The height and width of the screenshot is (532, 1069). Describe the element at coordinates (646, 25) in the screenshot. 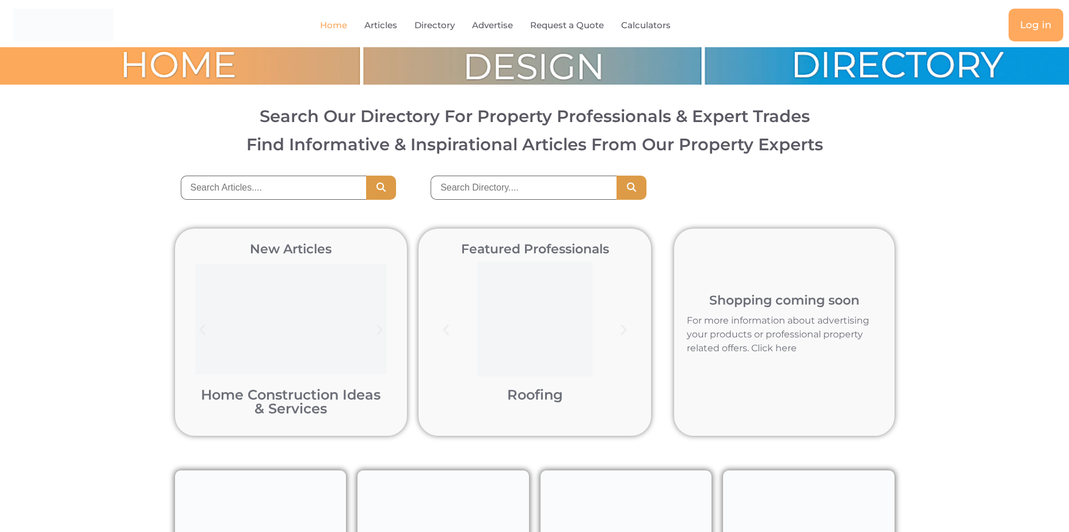

I see `a: Calculators` at that location.